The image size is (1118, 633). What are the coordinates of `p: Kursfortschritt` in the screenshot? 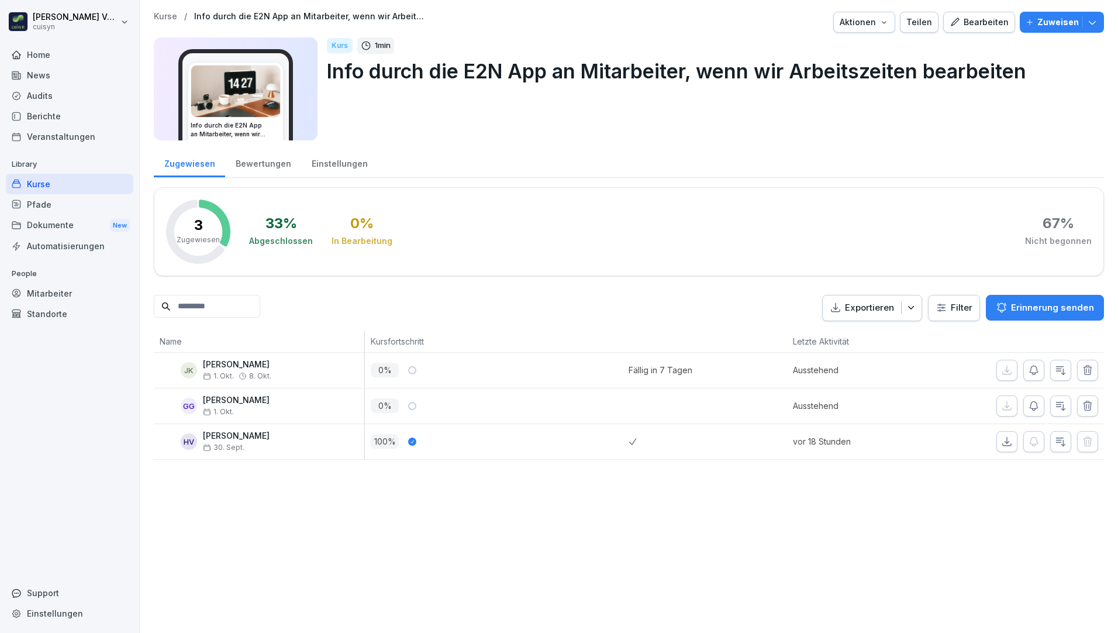 It's located at (496, 341).